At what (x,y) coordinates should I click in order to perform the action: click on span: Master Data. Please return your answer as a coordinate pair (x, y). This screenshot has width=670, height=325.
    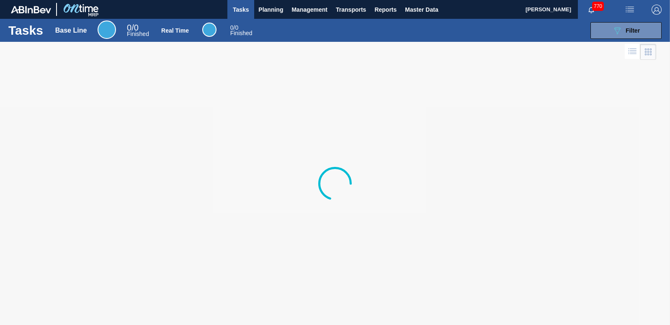
    Looking at the image, I should click on (421, 10).